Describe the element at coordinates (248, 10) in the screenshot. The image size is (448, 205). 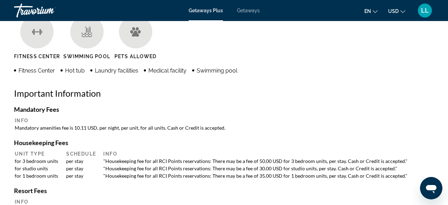
I see `span: Getaways` at that location.